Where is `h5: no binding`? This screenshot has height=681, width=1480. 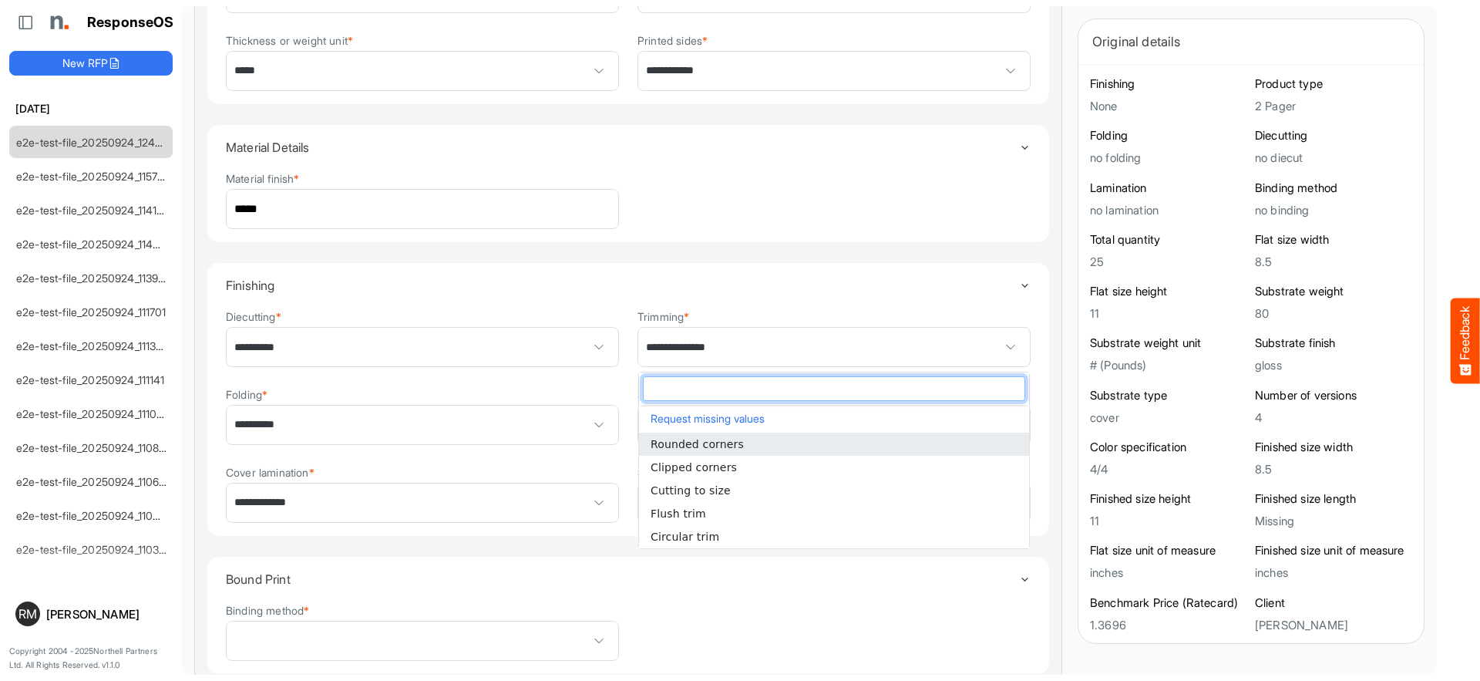
h5: no binding is located at coordinates (1334, 210).